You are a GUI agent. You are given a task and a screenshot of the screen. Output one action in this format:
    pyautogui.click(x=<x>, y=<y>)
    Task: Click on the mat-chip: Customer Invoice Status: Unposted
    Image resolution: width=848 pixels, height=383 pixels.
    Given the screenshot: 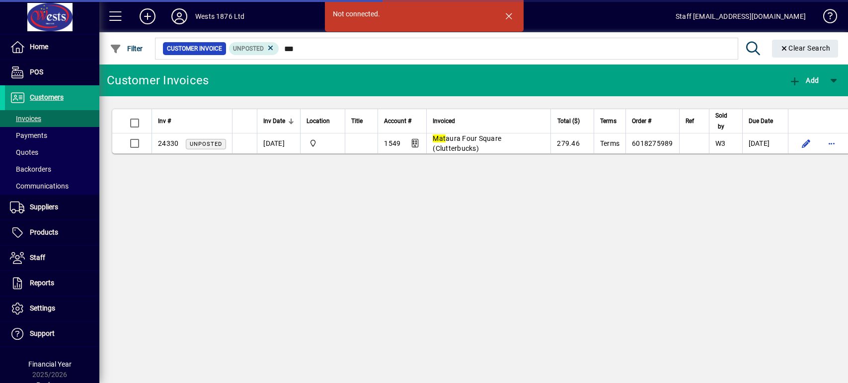 What is the action you would take?
    pyautogui.click(x=254, y=49)
    